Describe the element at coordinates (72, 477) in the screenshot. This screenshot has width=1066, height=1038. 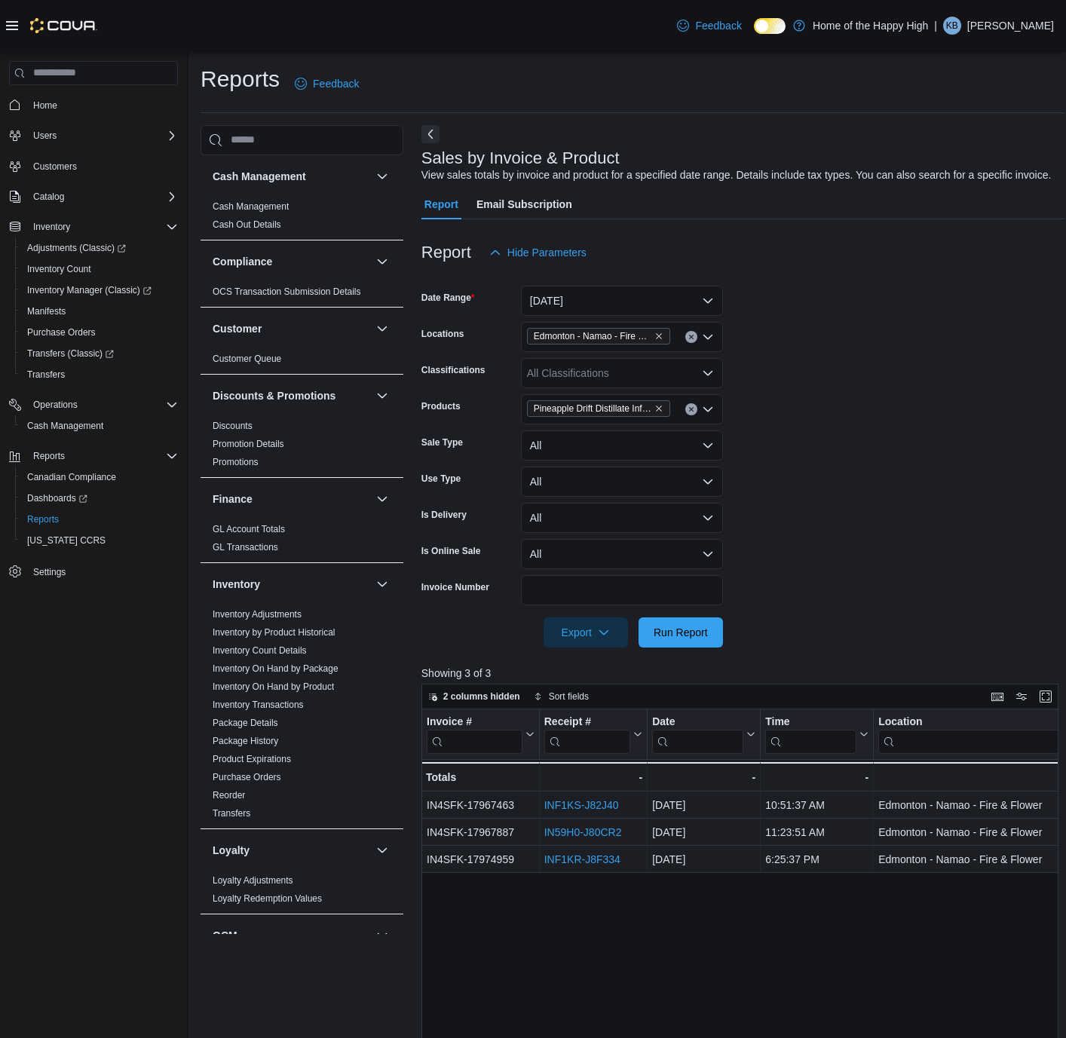
I see `a: Canadian Compliance` at that location.